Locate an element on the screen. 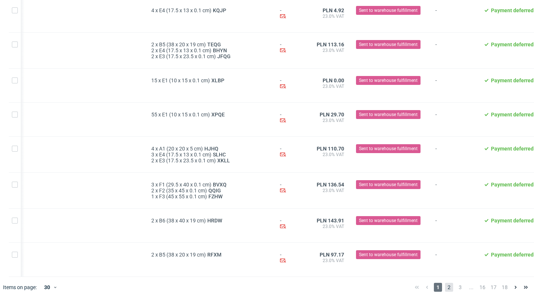 This screenshot has height=301, width=534. span: XKLL is located at coordinates (224, 161).